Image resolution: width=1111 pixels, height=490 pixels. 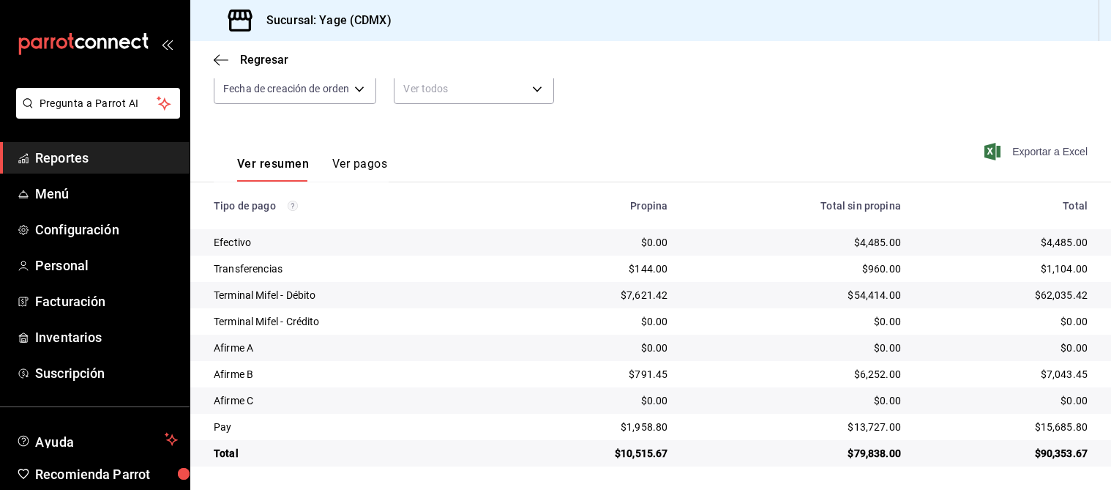 I want to click on span: Personal, so click(x=106, y=265).